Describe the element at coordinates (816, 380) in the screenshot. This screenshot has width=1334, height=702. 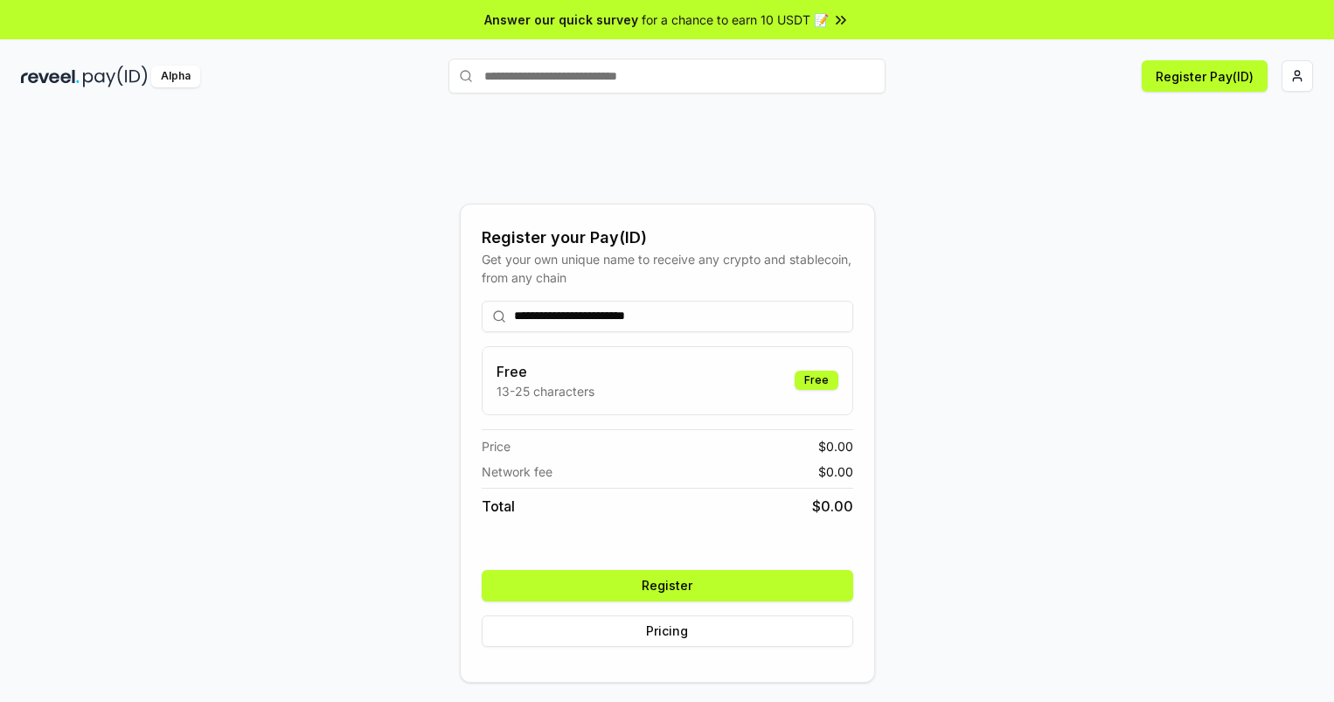
I see `div: Free` at that location.